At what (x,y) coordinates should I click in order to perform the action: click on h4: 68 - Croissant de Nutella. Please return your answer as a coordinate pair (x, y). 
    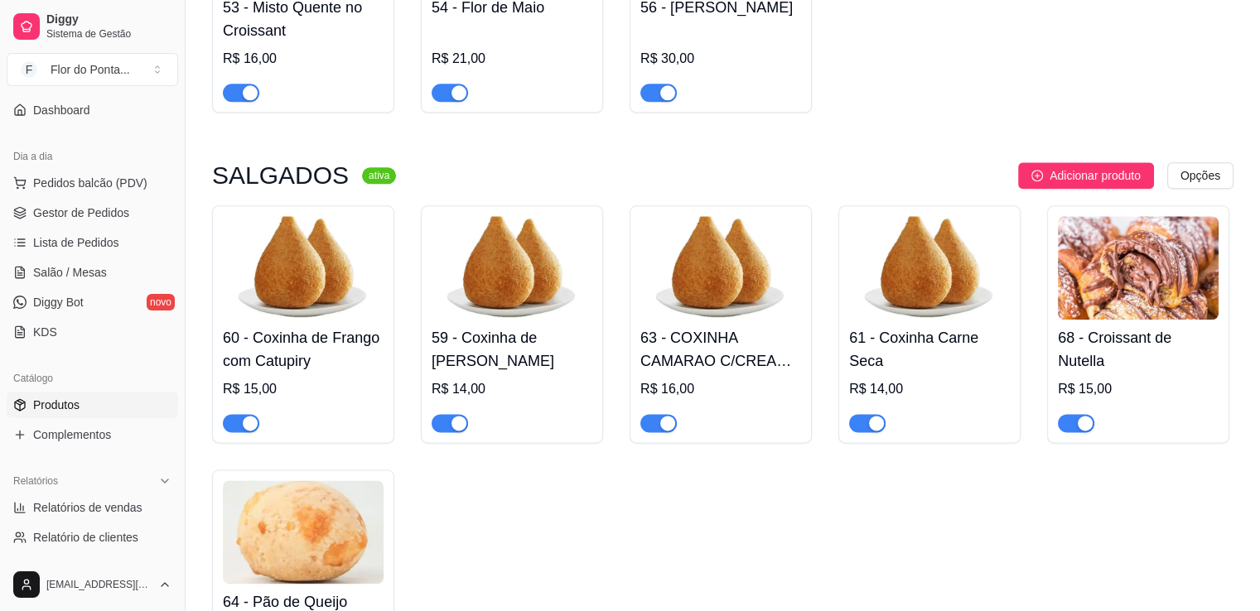
    Looking at the image, I should click on (1138, 349).